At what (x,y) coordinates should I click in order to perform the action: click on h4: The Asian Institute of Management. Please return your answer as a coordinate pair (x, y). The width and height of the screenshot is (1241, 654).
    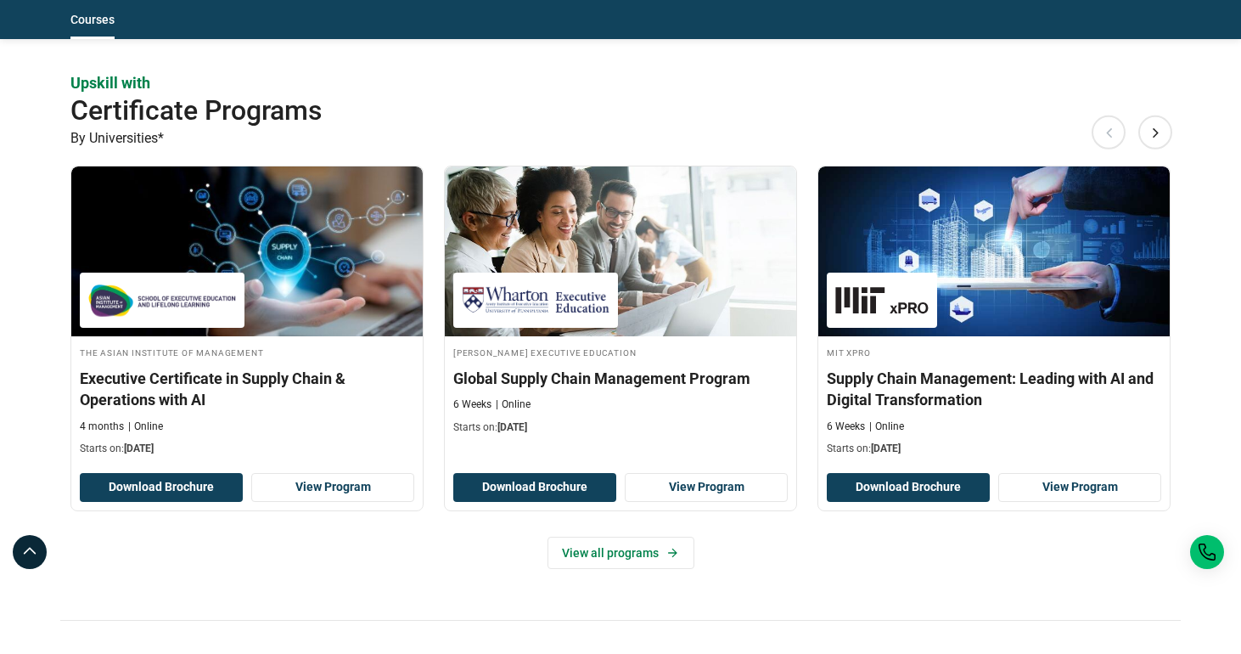
    Looking at the image, I should click on (247, 352).